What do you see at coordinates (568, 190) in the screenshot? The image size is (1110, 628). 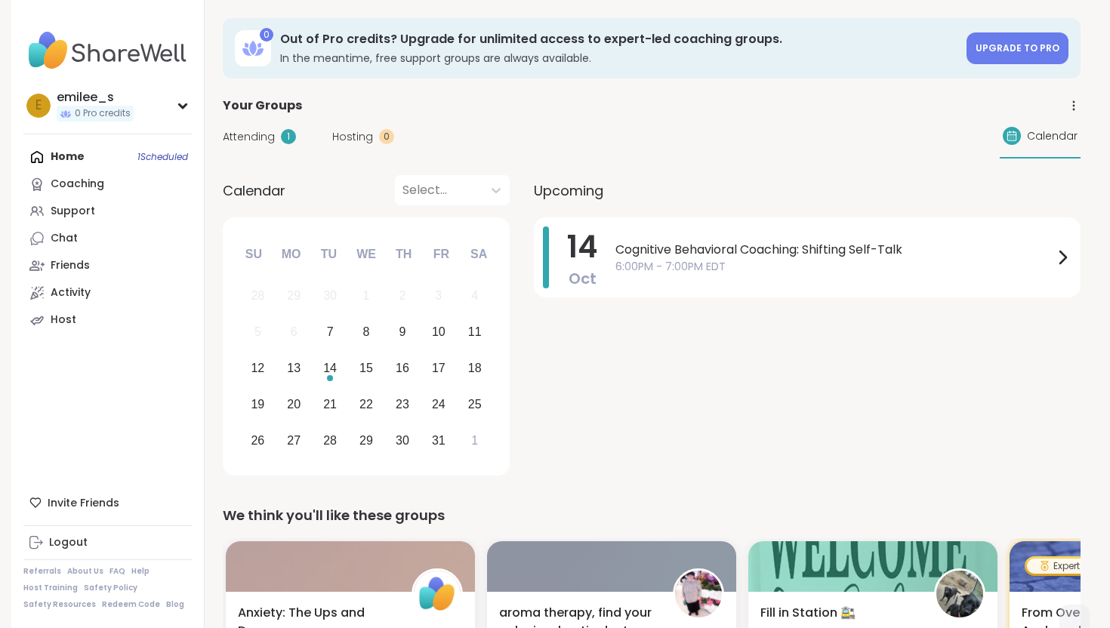 I see `span: Upcoming` at bounding box center [568, 190].